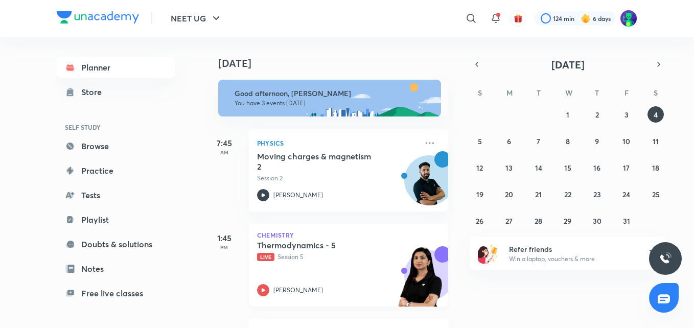 This screenshot has width=694, height=328. What do you see at coordinates (538, 221) in the screenshot?
I see `abbr: October 28, 2025` at bounding box center [538, 221].